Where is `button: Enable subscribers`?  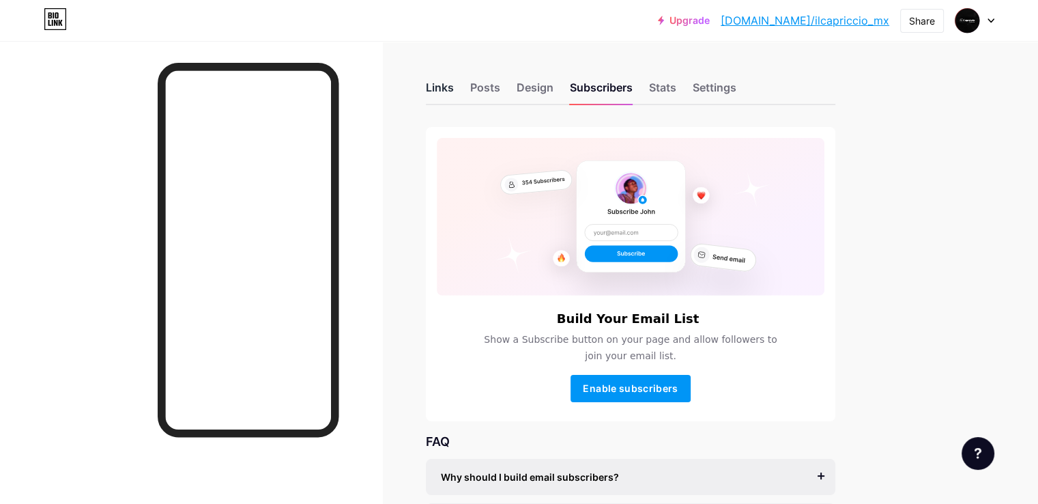 button: Enable subscribers is located at coordinates (630, 388).